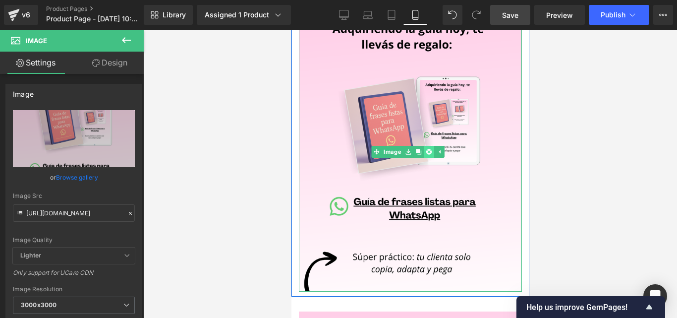  Describe the element at coordinates (74, 275) in the screenshot. I see `div: Only support for UCare CDN` at that location.